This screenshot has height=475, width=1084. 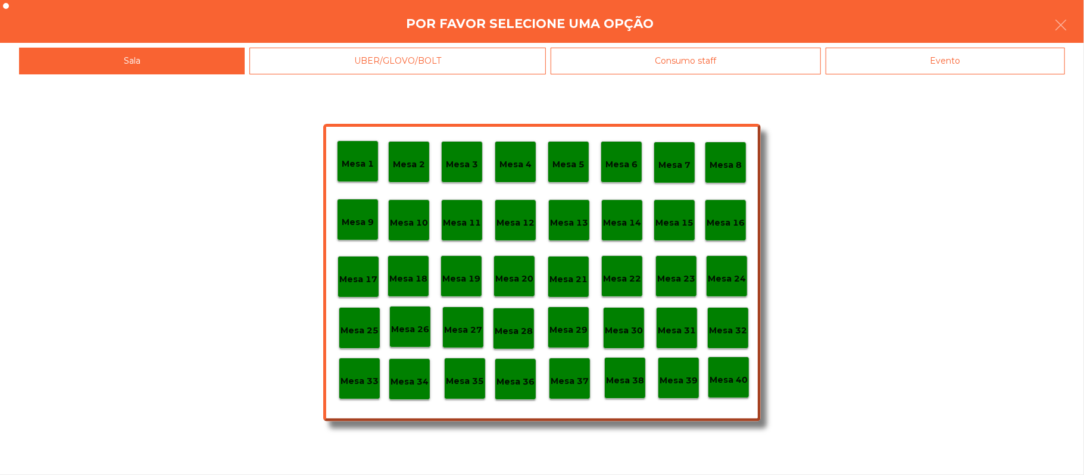 What do you see at coordinates (675, 223) in the screenshot?
I see `p: Mesa 15` at bounding box center [675, 223].